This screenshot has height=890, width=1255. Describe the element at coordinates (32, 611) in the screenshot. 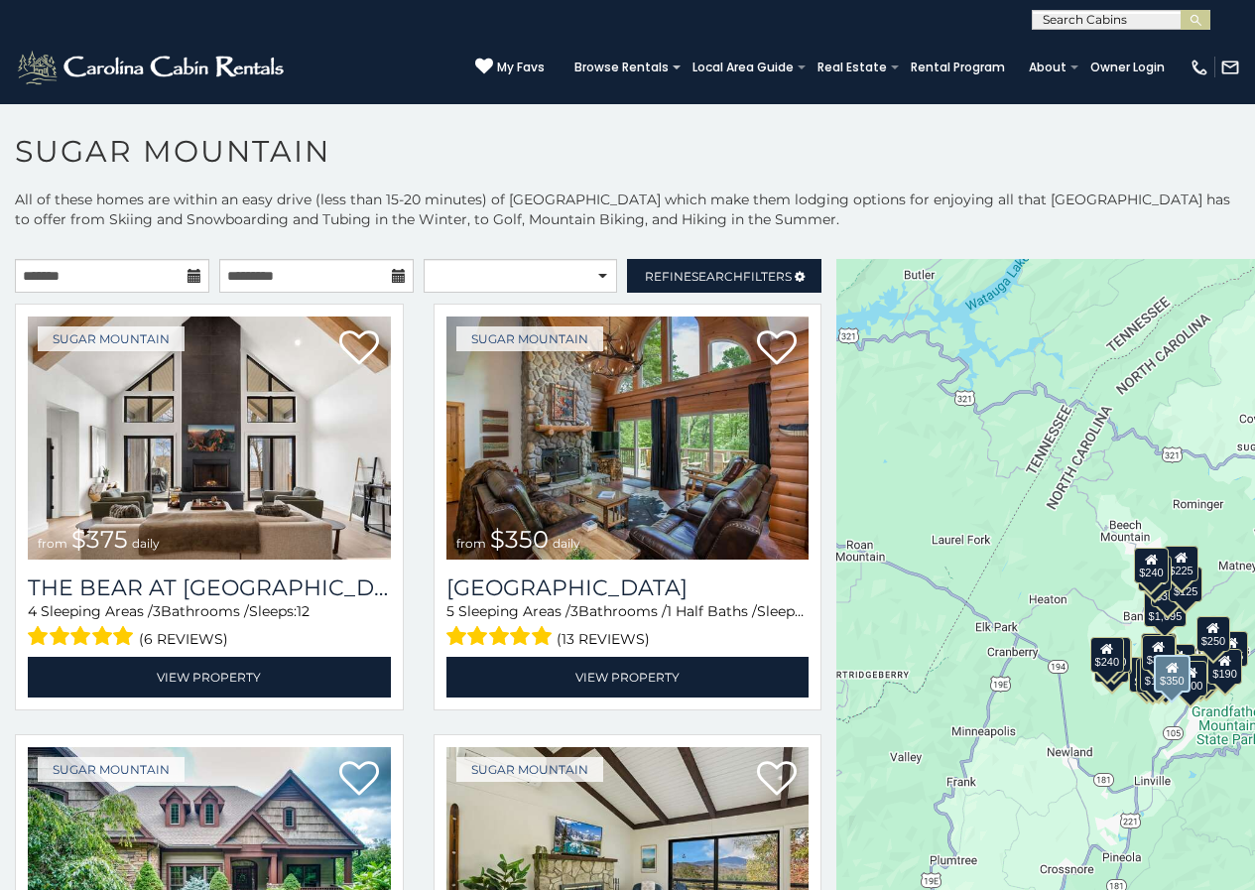

I see `span: 4` at that location.